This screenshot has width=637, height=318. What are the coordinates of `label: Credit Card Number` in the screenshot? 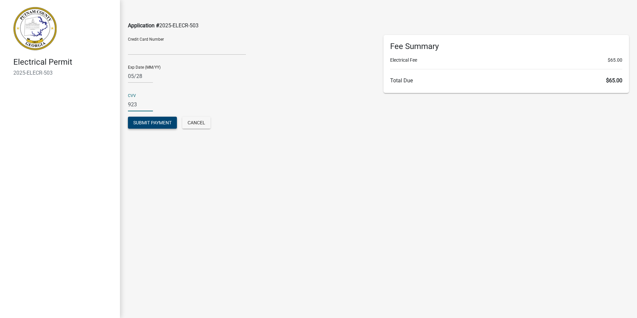 It's located at (146, 39).